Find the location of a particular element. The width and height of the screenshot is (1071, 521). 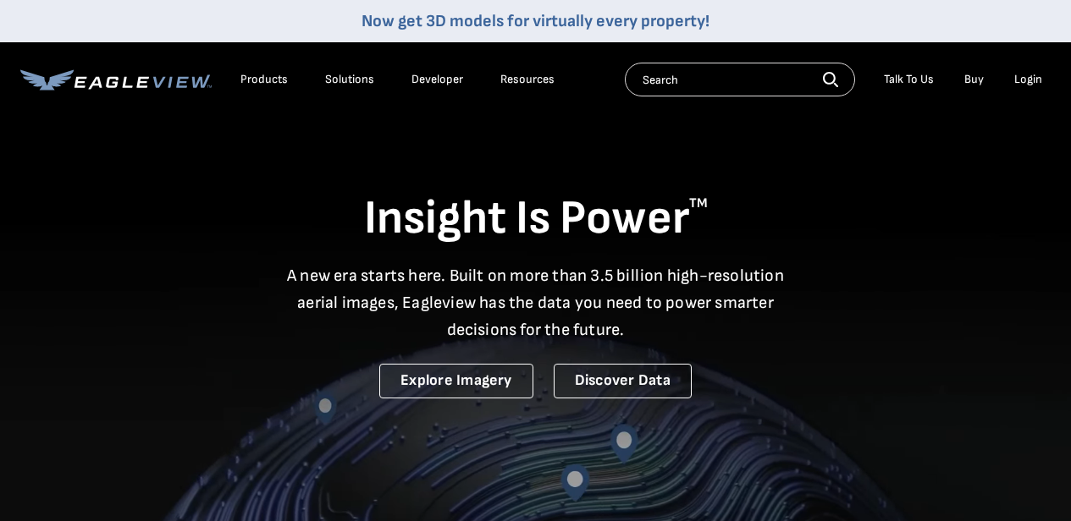

div: Login is located at coordinates (1028, 80).